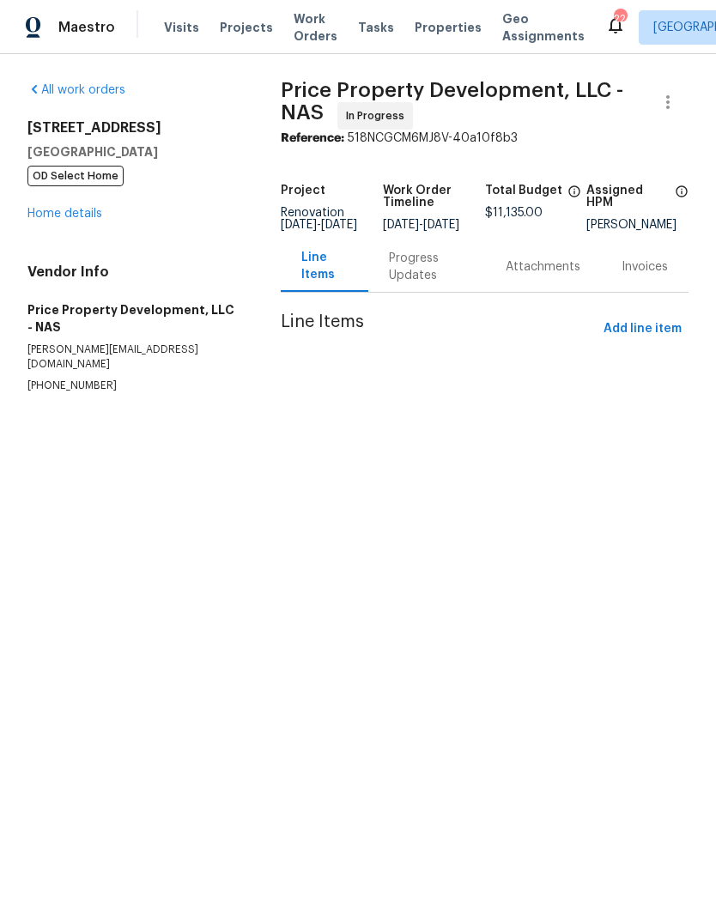 The width and height of the screenshot is (716, 915). Describe the element at coordinates (318, 219) in the screenshot. I see `span: Renovation` at that location.